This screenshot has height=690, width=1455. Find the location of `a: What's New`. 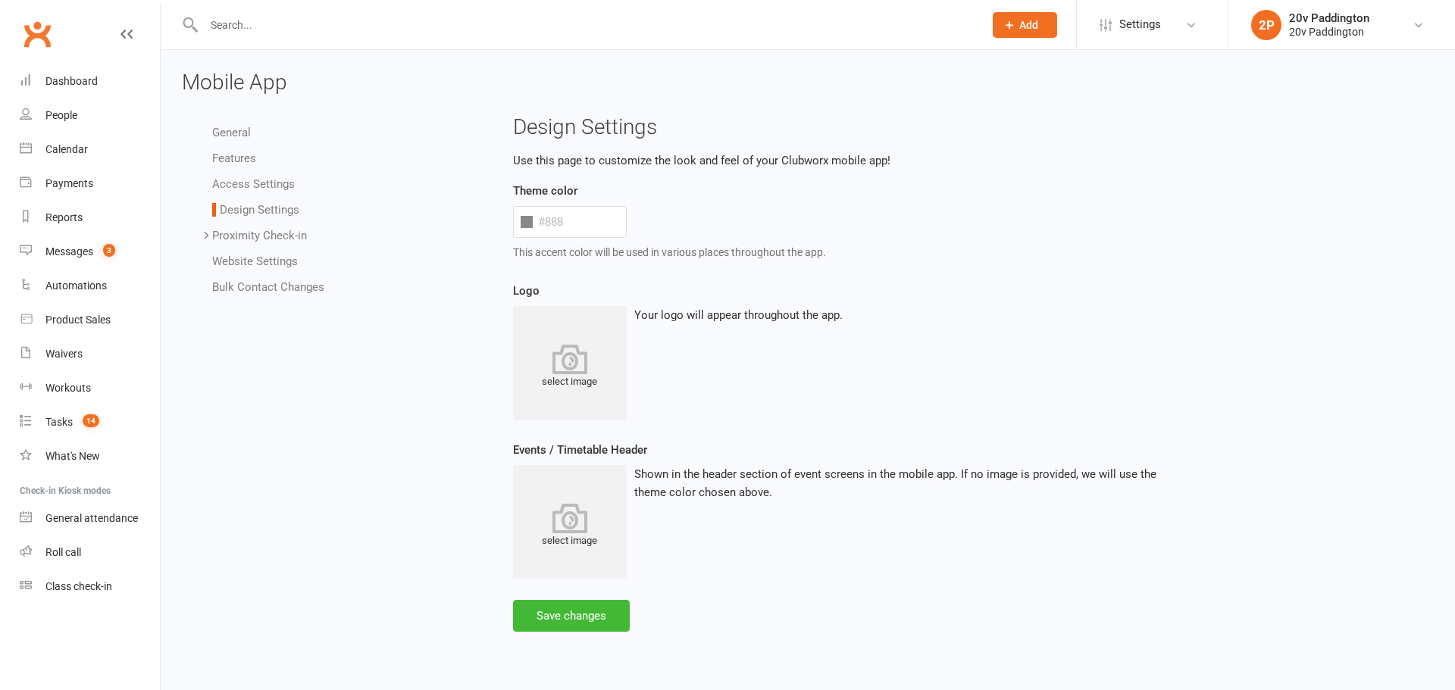

a: What's New is located at coordinates (89, 456).